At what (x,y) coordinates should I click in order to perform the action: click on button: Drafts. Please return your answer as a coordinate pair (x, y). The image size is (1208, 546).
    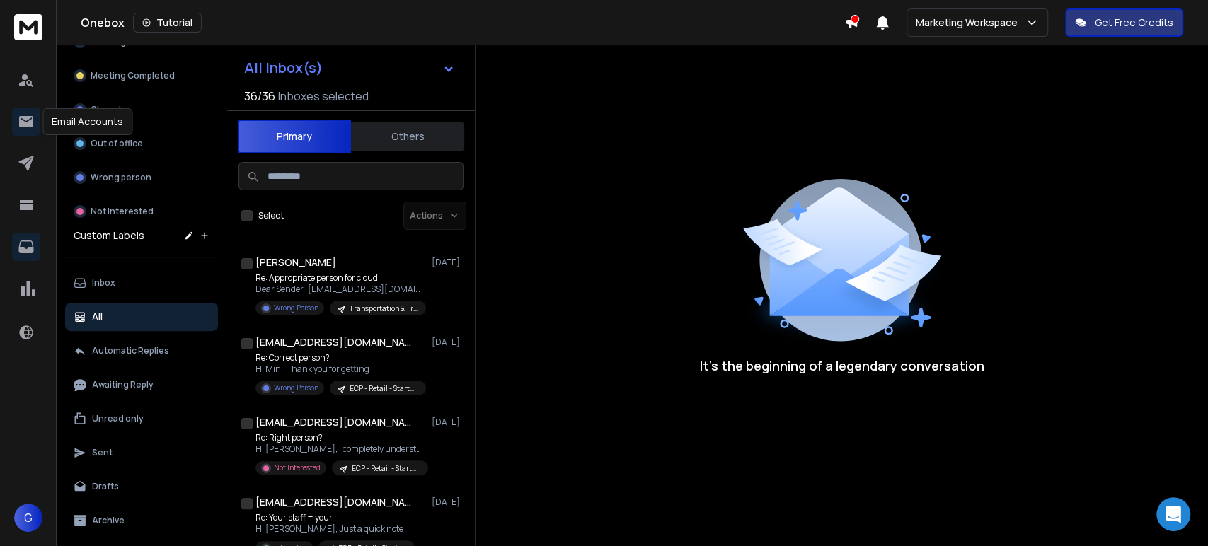
    Looking at the image, I should click on (142, 487).